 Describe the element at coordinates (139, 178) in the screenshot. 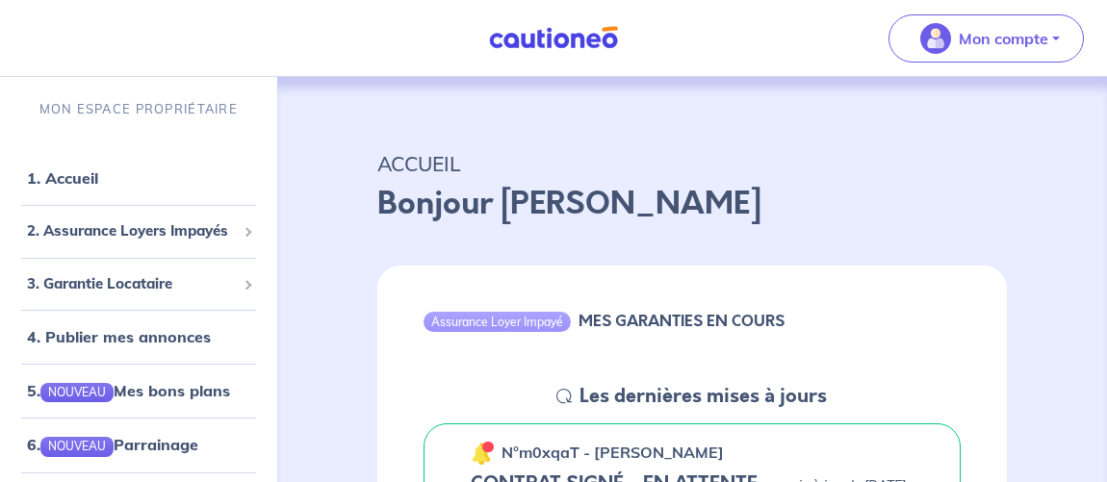

I see `div: 1. Accueil` at that location.